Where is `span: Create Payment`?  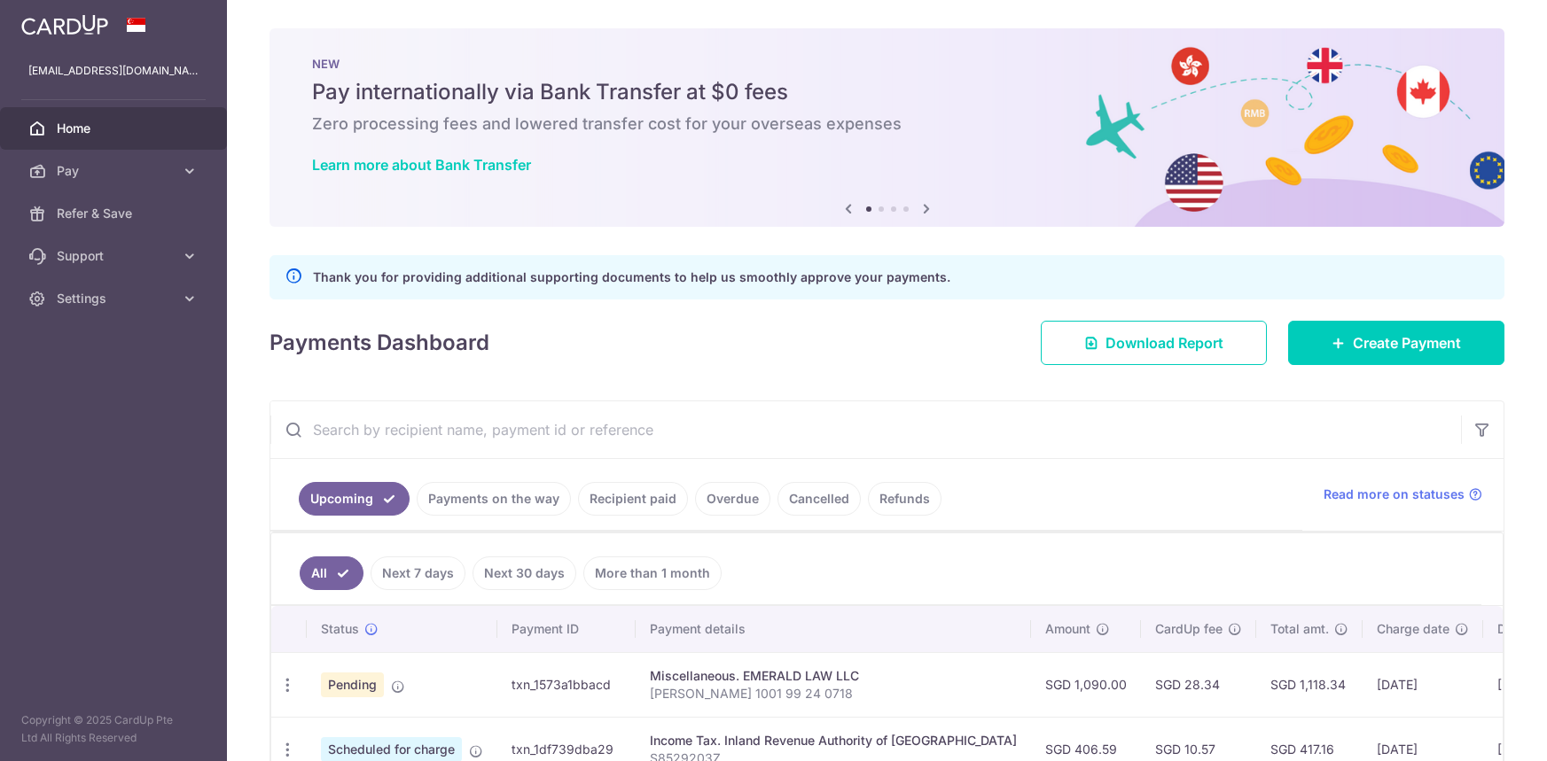 span: Create Payment is located at coordinates (1407, 343).